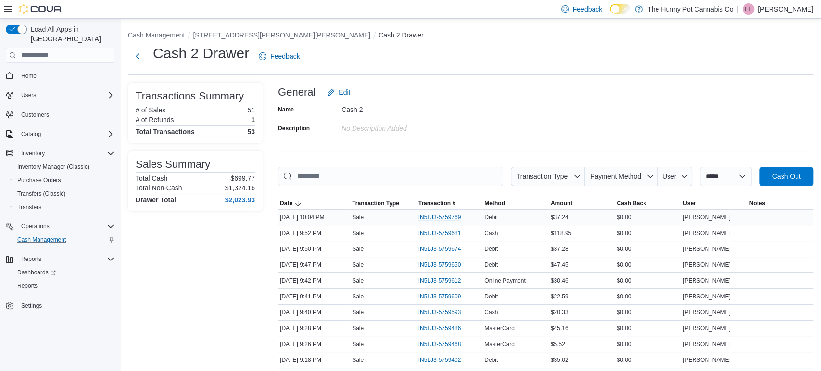 Image resolution: width=821 pixels, height=371 pixels. What do you see at coordinates (190, 96) in the screenshot?
I see `h3: Transactions Summary` at bounding box center [190, 96].